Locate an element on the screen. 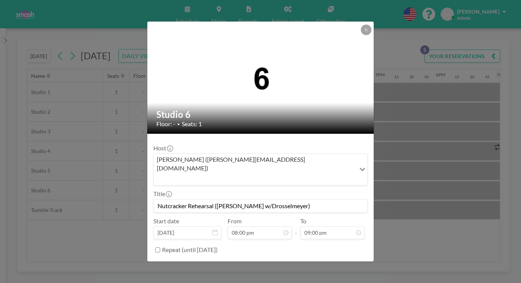 The image size is (521, 283). span: Floor: - is located at coordinates (166, 124).